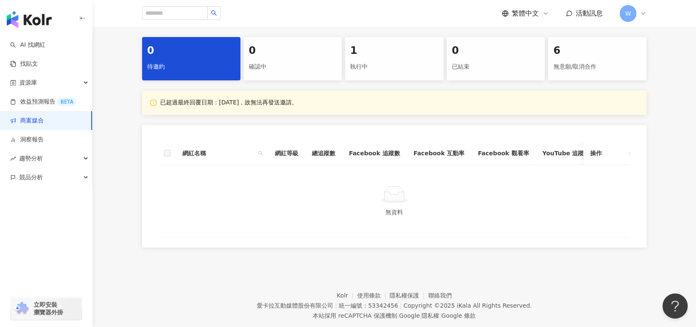 Image resolution: width=696 pixels, height=327 pixels. I want to click on span: 競品分析, so click(31, 177).